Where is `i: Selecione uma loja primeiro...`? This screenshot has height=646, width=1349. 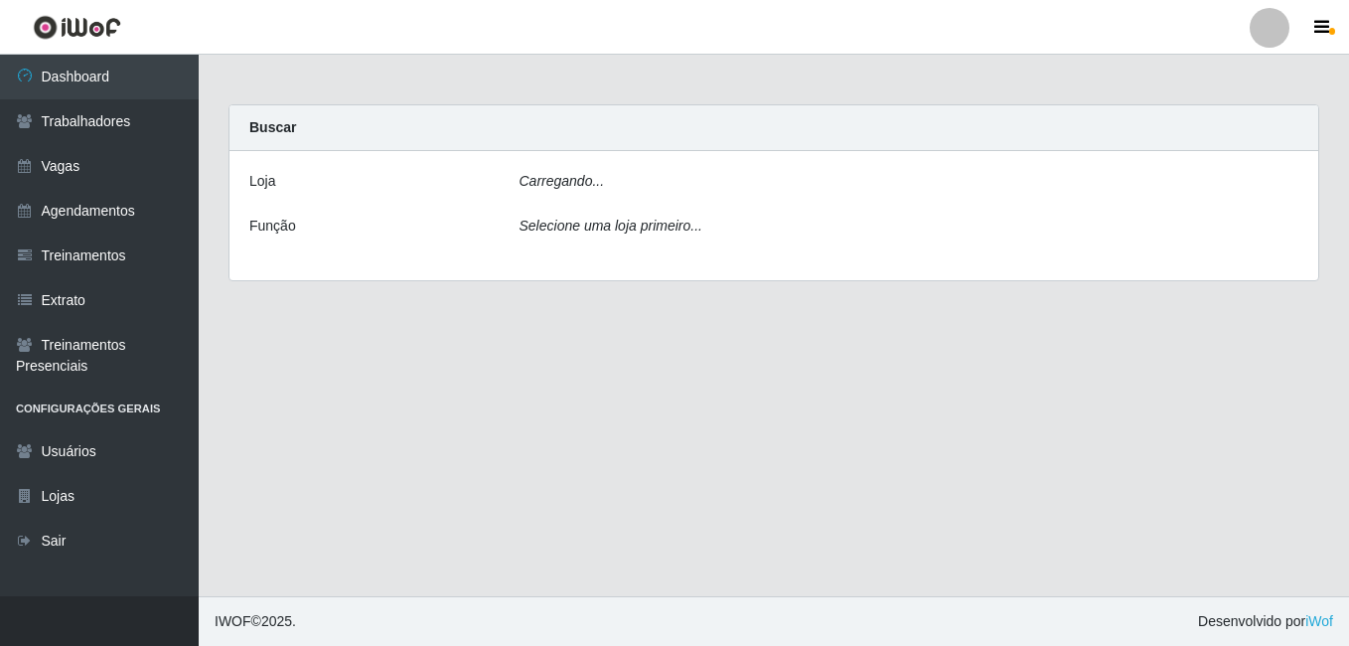 i: Selecione uma loja primeiro... is located at coordinates (611, 225).